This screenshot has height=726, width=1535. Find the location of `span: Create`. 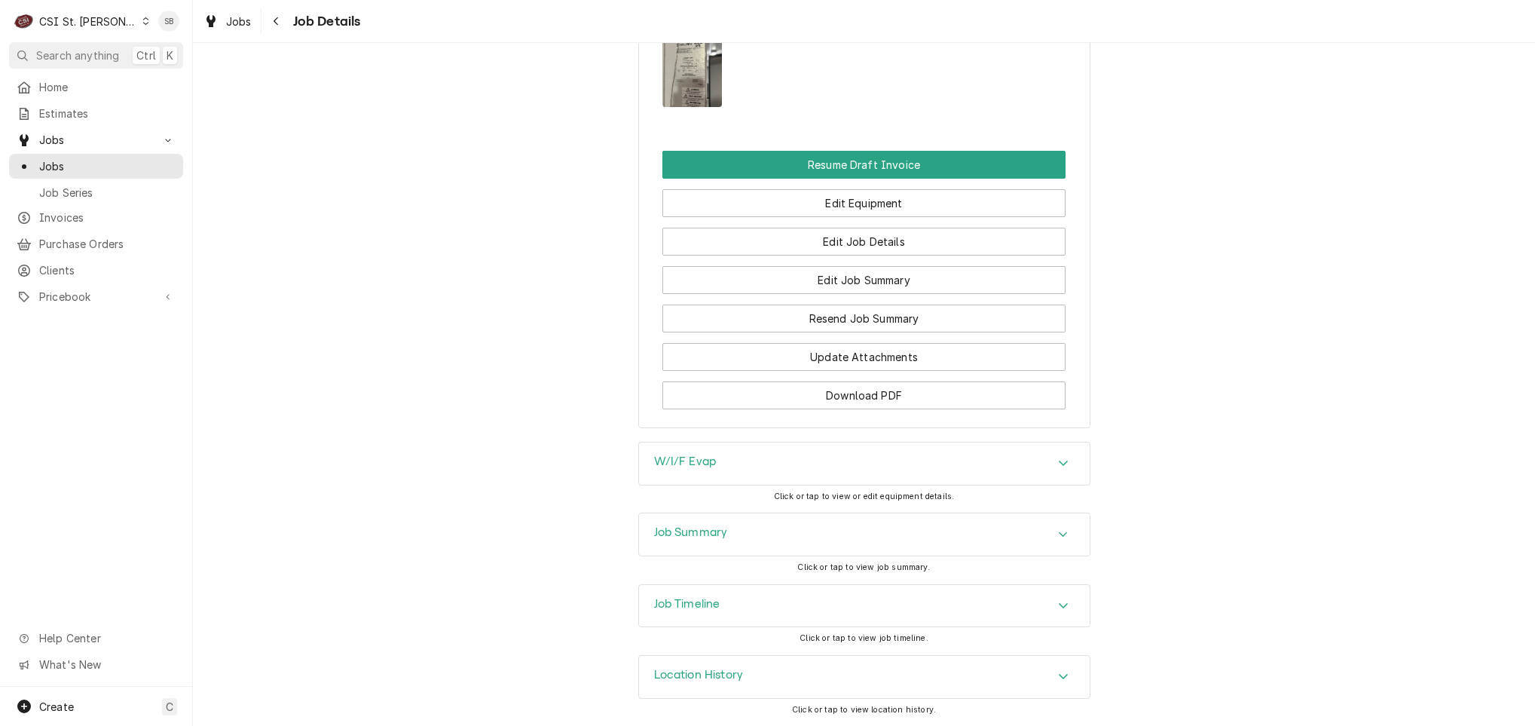

span: Create is located at coordinates (57, 706).